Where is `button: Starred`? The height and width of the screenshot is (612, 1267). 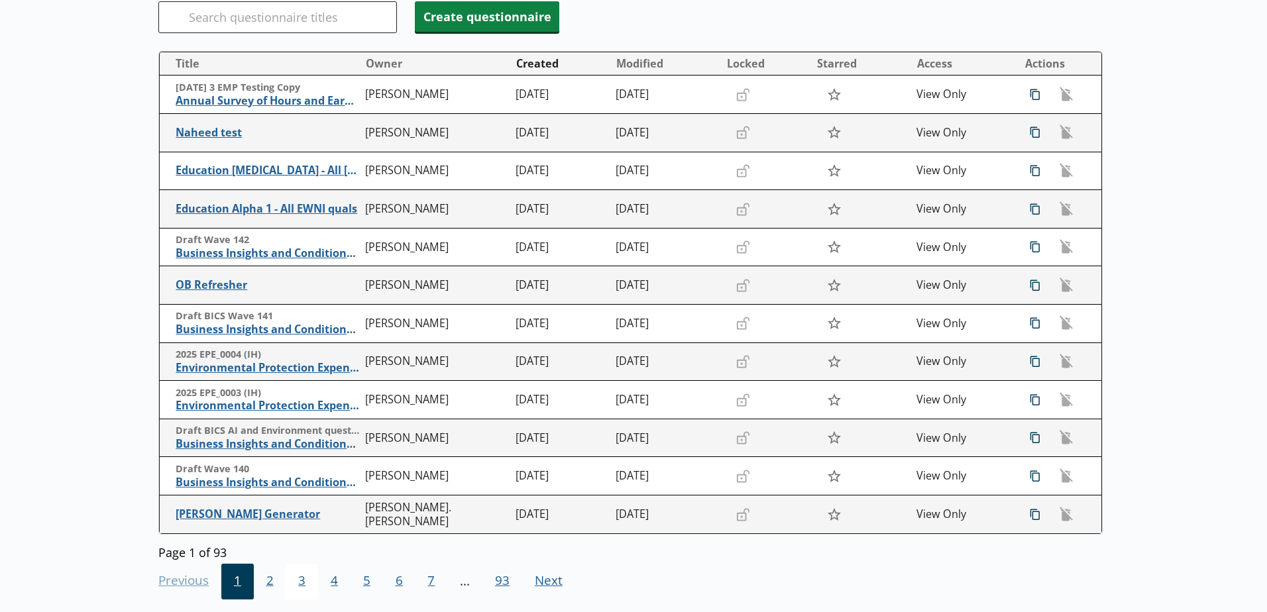
button: Starred is located at coordinates (861, 64).